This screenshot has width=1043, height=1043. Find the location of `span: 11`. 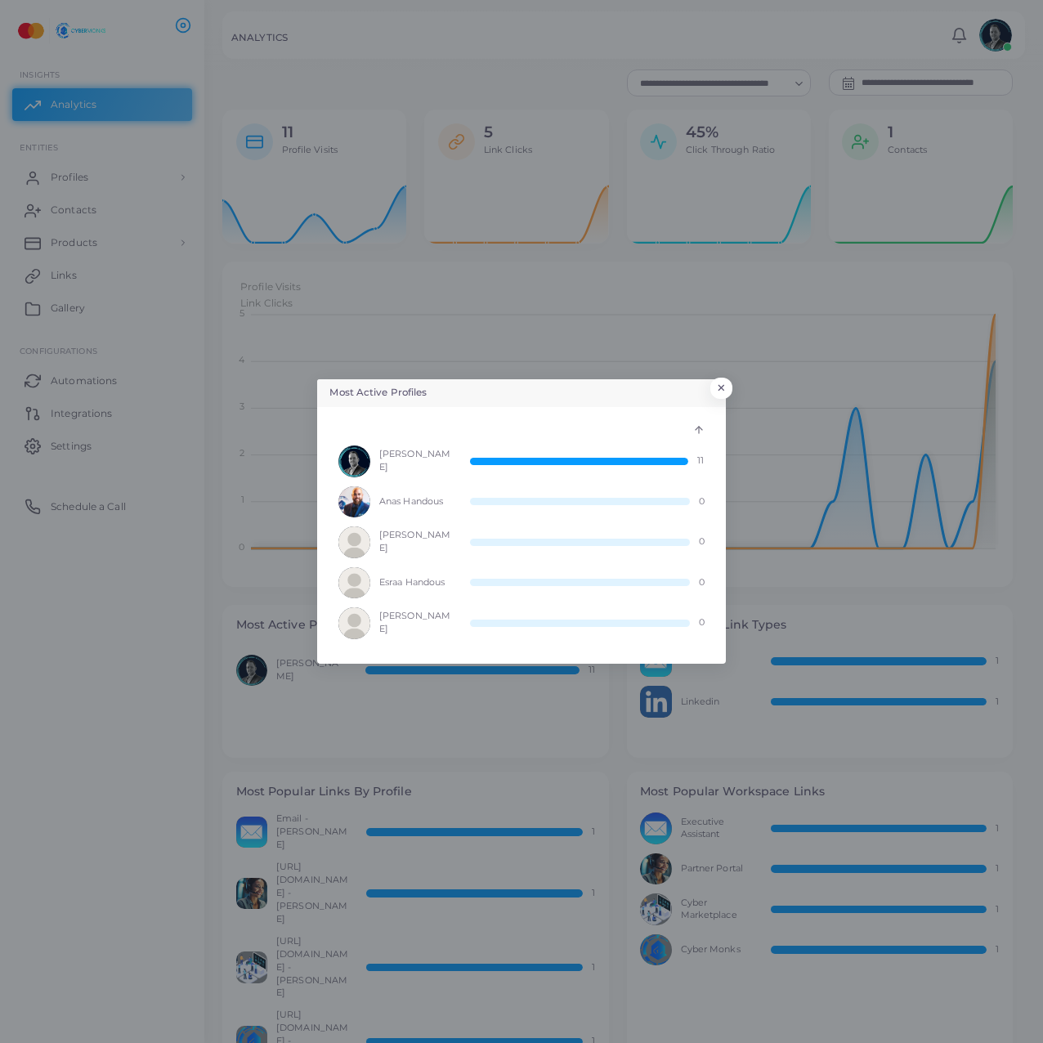

span: 11 is located at coordinates (701, 461).